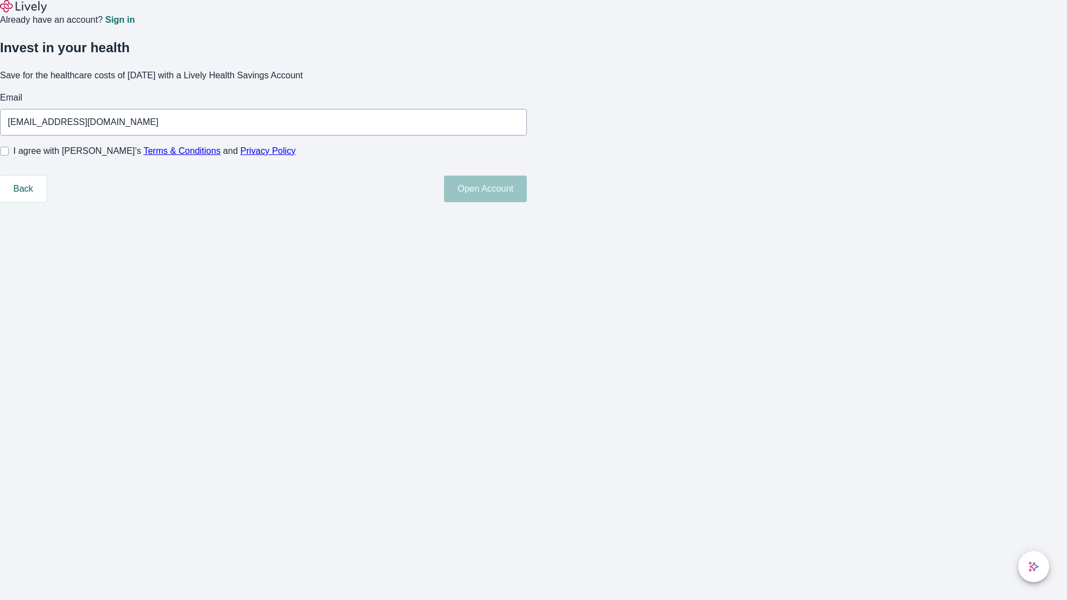  I want to click on div: Sign in, so click(119, 20).